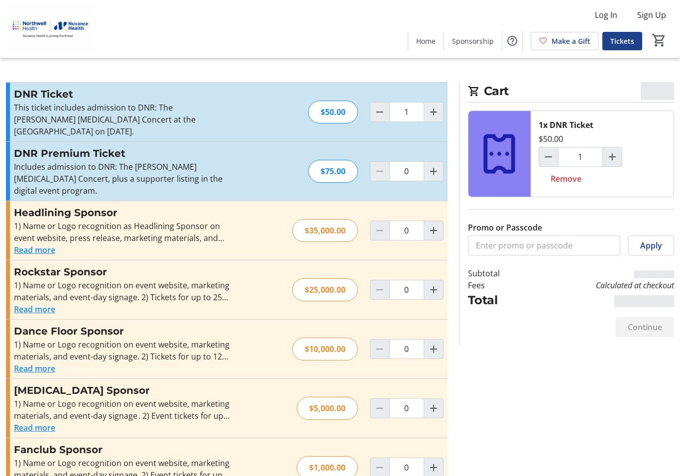 This screenshot has height=476, width=680. What do you see at coordinates (498, 300) in the screenshot?
I see `td: Total` at bounding box center [498, 300].